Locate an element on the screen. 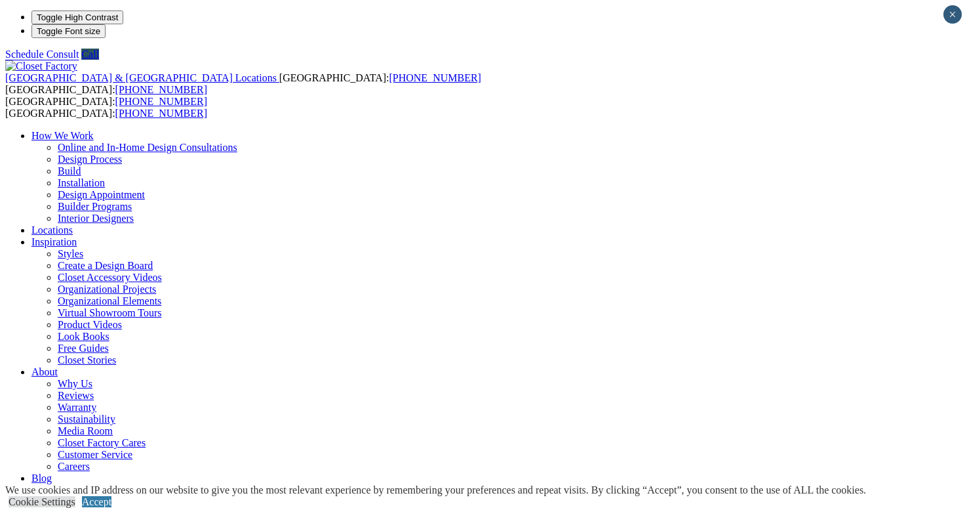  a: Product Videos is located at coordinates (90, 324).